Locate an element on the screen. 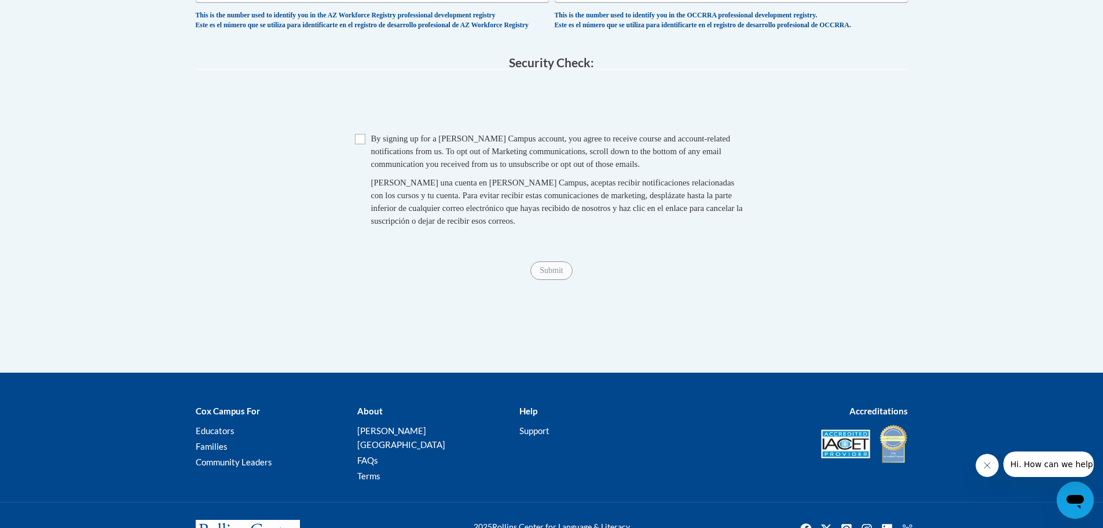 Image resolution: width=1103 pixels, height=528 pixels. a: Educators is located at coordinates (215, 430).